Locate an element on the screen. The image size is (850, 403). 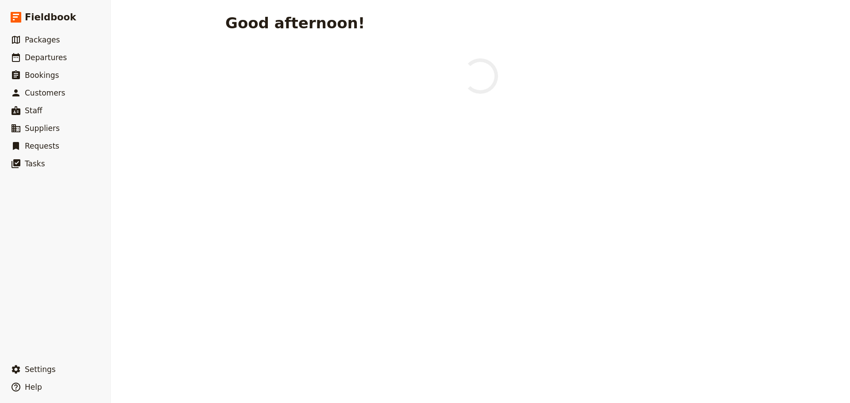
span: Departures is located at coordinates (46, 58).